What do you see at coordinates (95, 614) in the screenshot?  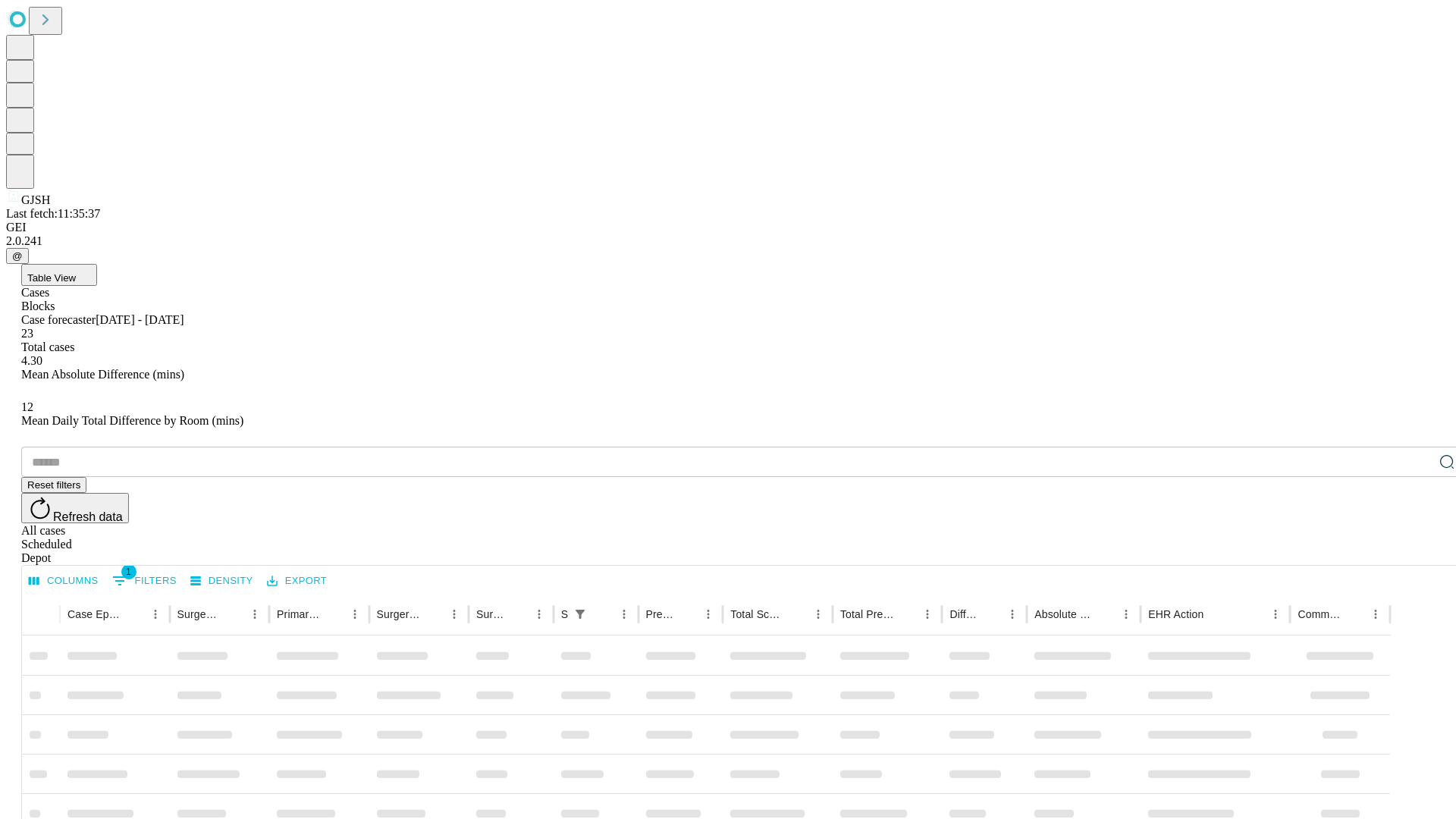 I see `div: Case Epic Id` at bounding box center [95, 614].